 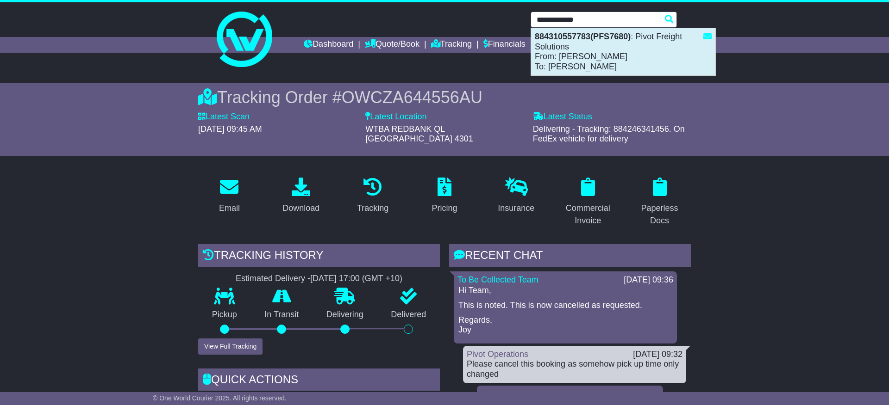 What do you see at coordinates (516, 196) in the screenshot?
I see `a: Insurance` at bounding box center [516, 196].